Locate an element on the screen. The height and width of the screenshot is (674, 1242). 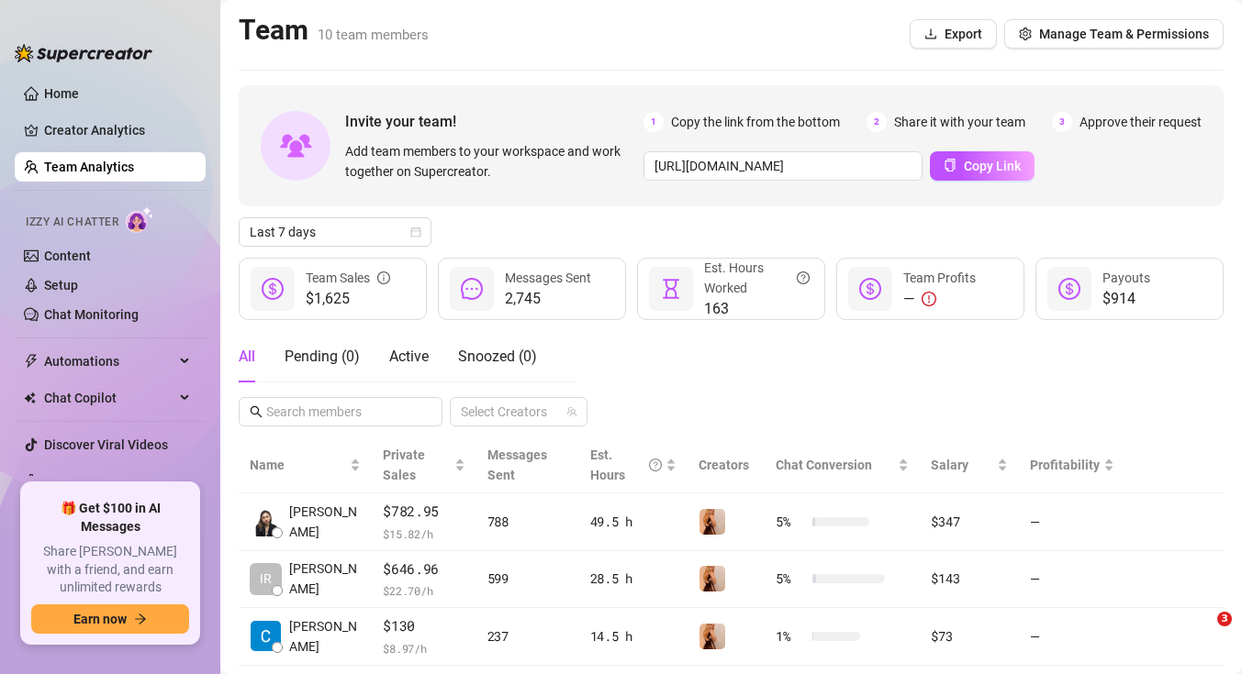
span: $ 22.70 /h is located at coordinates (423, 591).